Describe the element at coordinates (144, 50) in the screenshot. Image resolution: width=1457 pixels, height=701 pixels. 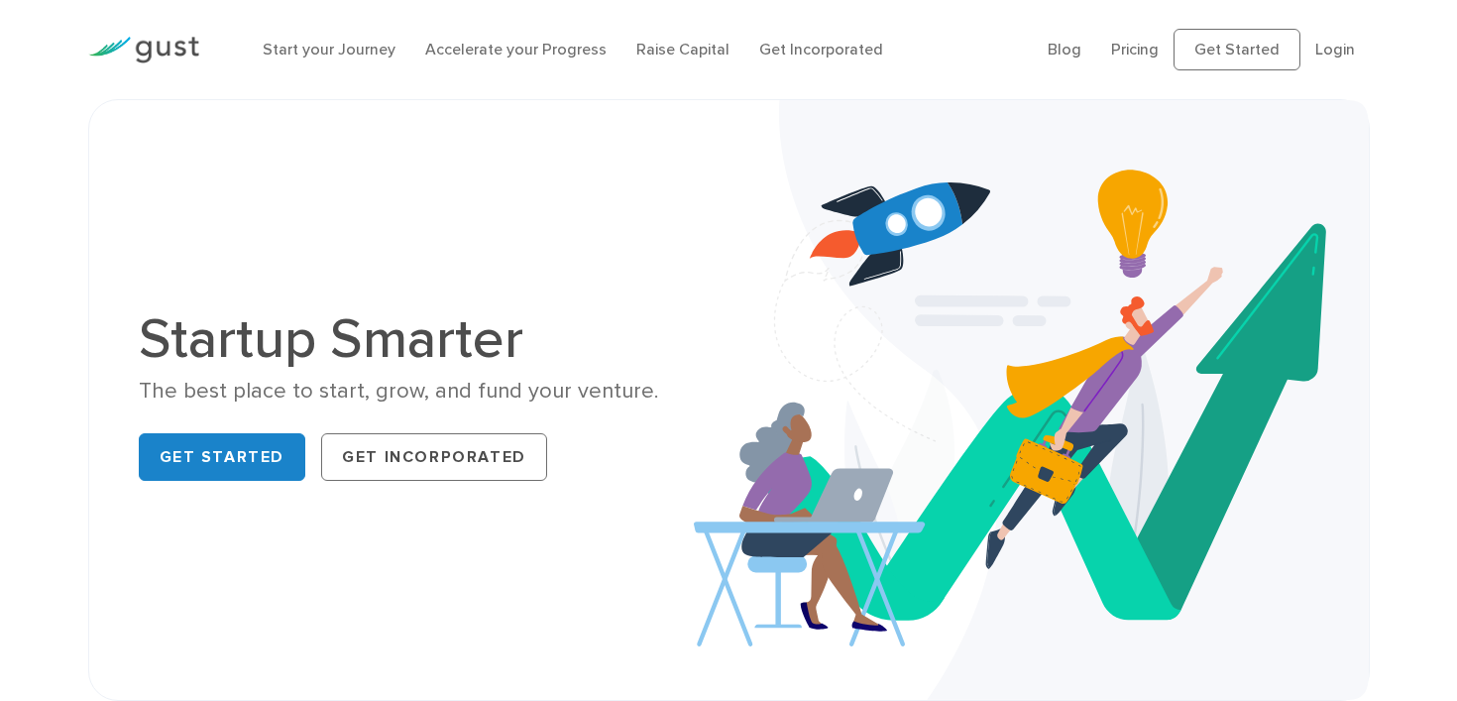
I see `img: Gust Logo` at that location.